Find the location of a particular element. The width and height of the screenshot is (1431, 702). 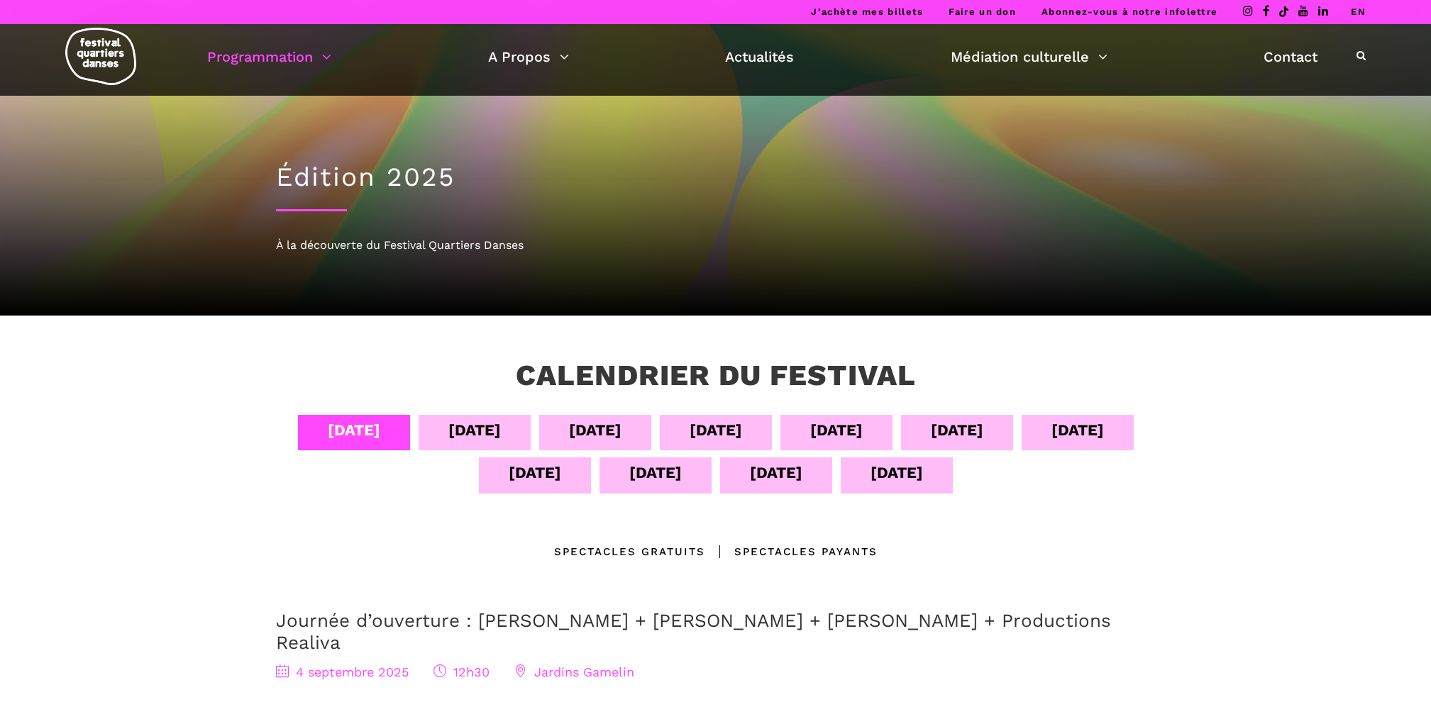

a: Faire un don is located at coordinates (982, 11).